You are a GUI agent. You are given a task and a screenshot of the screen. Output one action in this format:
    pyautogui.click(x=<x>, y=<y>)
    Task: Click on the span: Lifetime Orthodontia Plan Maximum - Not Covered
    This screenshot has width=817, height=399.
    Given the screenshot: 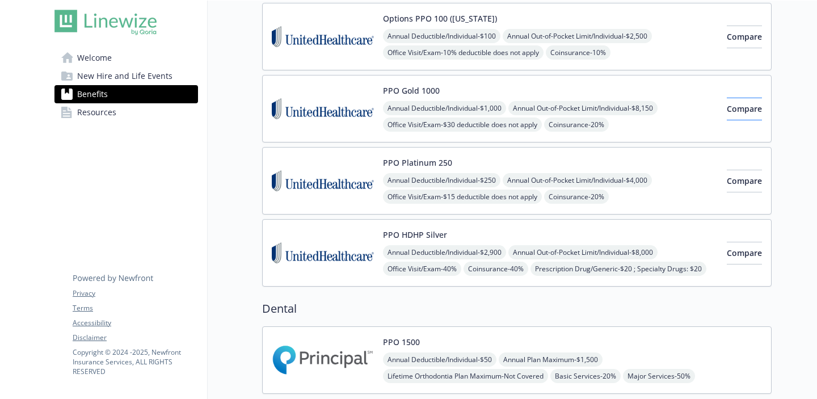 What is the action you would take?
    pyautogui.click(x=465, y=376)
    